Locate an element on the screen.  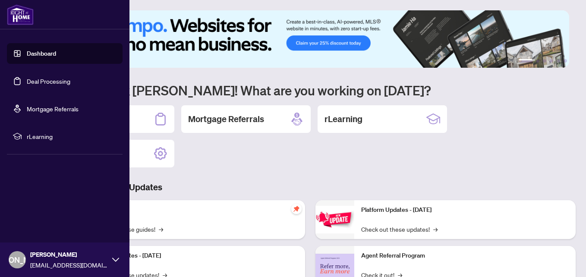
img: Platform Updates - June 23, 2025 is located at coordinates (335, 219).